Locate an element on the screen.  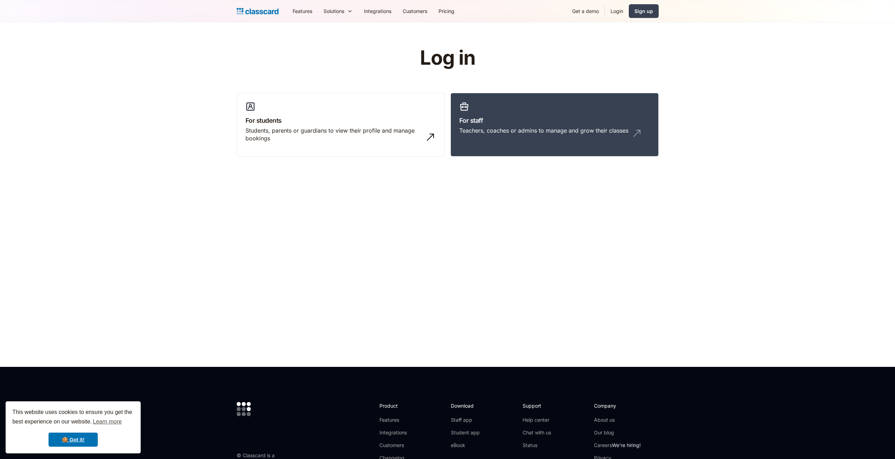
div: Sign up is located at coordinates (644, 11).